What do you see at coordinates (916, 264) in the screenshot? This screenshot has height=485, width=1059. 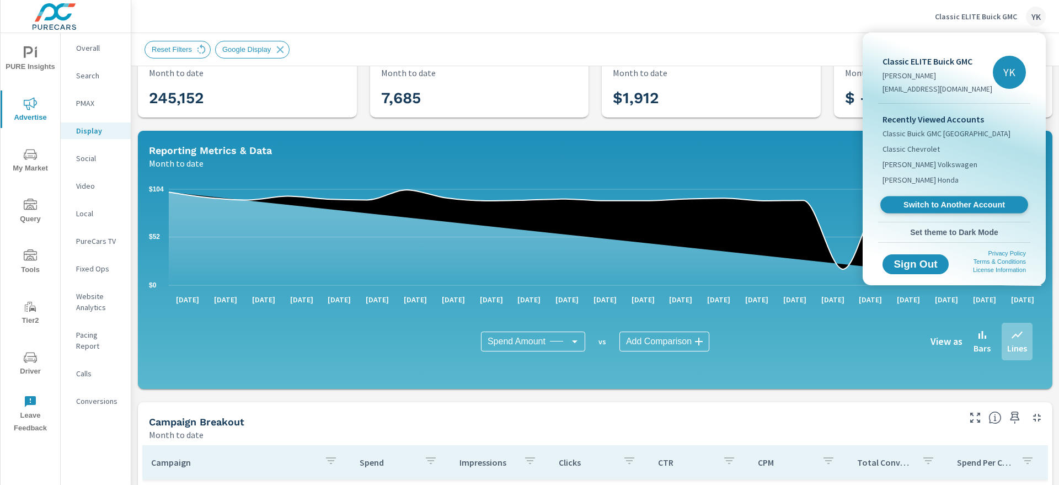 I see `button: Sign Out` at bounding box center [916, 264].